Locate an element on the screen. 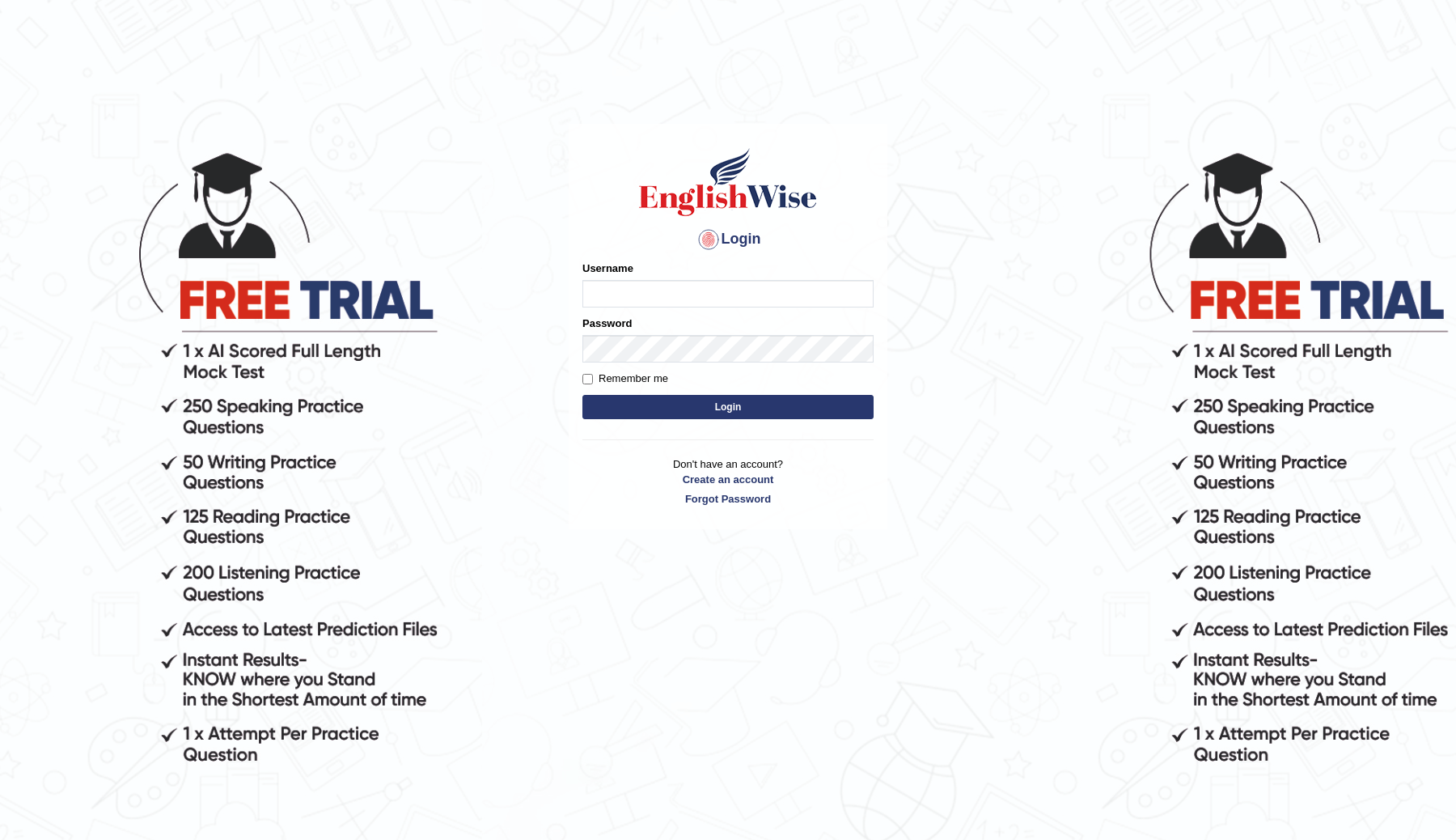 The height and width of the screenshot is (840, 1456). label: Remember me is located at coordinates (626, 378).